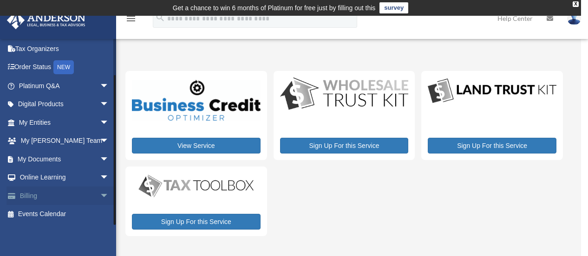 Image resolution: width=588 pixels, height=256 pixels. What do you see at coordinates (492, 91) in the screenshot?
I see `img: LandTrust_lgo-1.jpg` at bounding box center [492, 91].